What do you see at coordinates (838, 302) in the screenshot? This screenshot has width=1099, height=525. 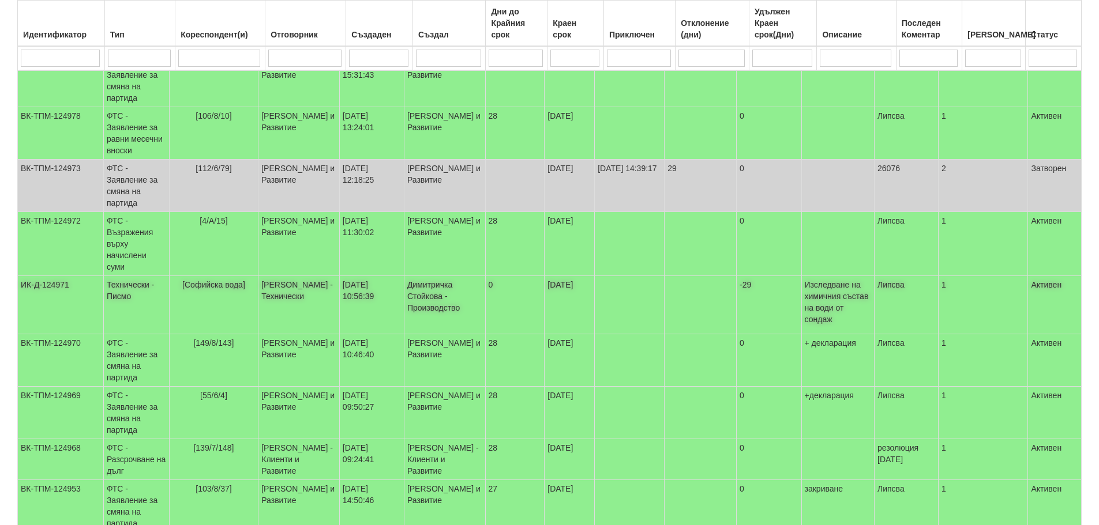 I see `p: Изследване на химичния състав на води от сондаж` at bounding box center [838, 302].